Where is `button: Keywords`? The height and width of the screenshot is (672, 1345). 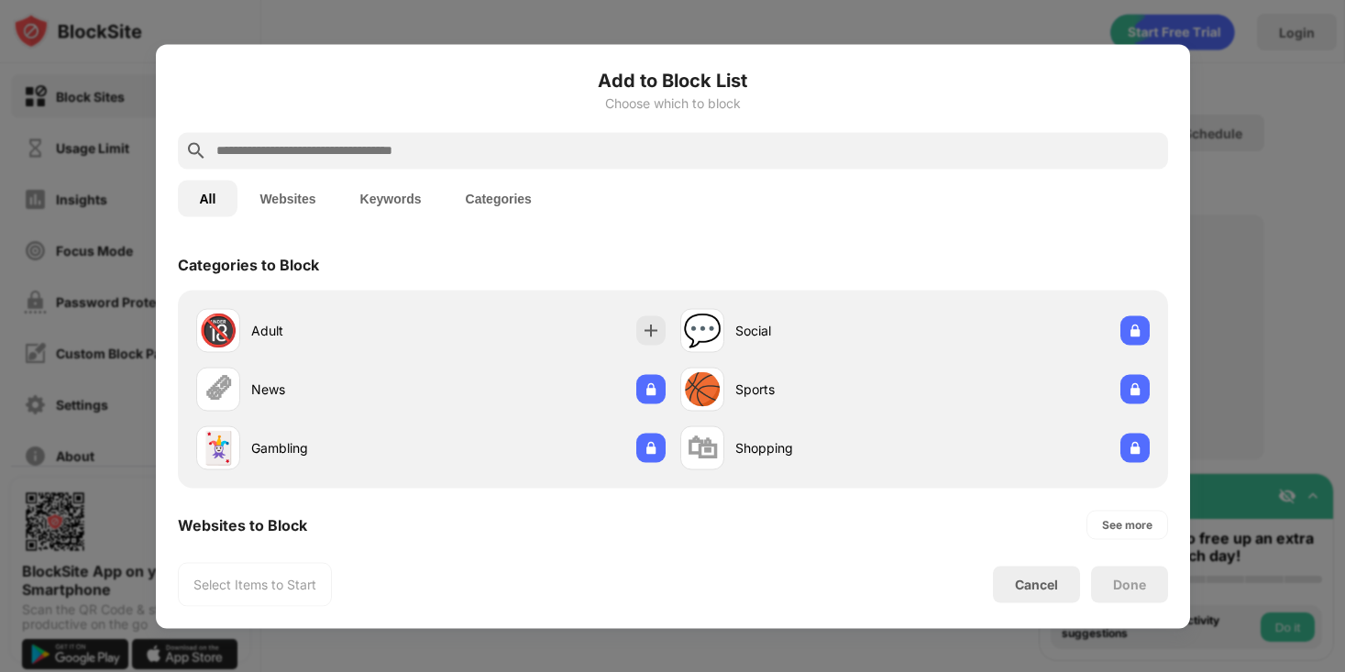 button: Keywords is located at coordinates (390, 198).